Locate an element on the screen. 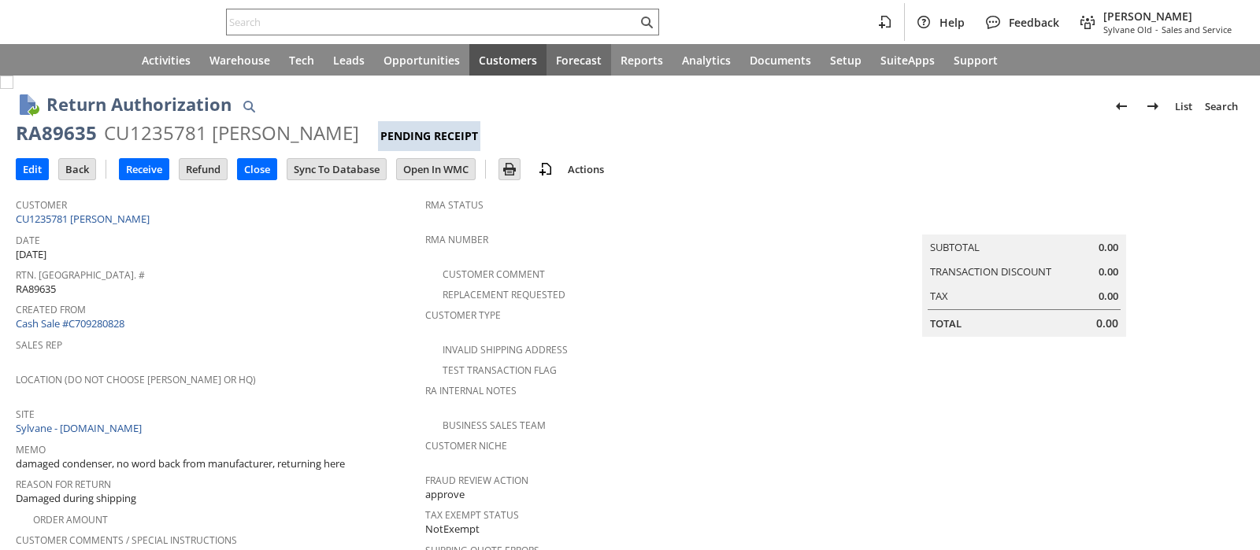 The image size is (1260, 550). span: damaged condenser, no word back from manufacturer, returning here is located at coordinates (180, 464).